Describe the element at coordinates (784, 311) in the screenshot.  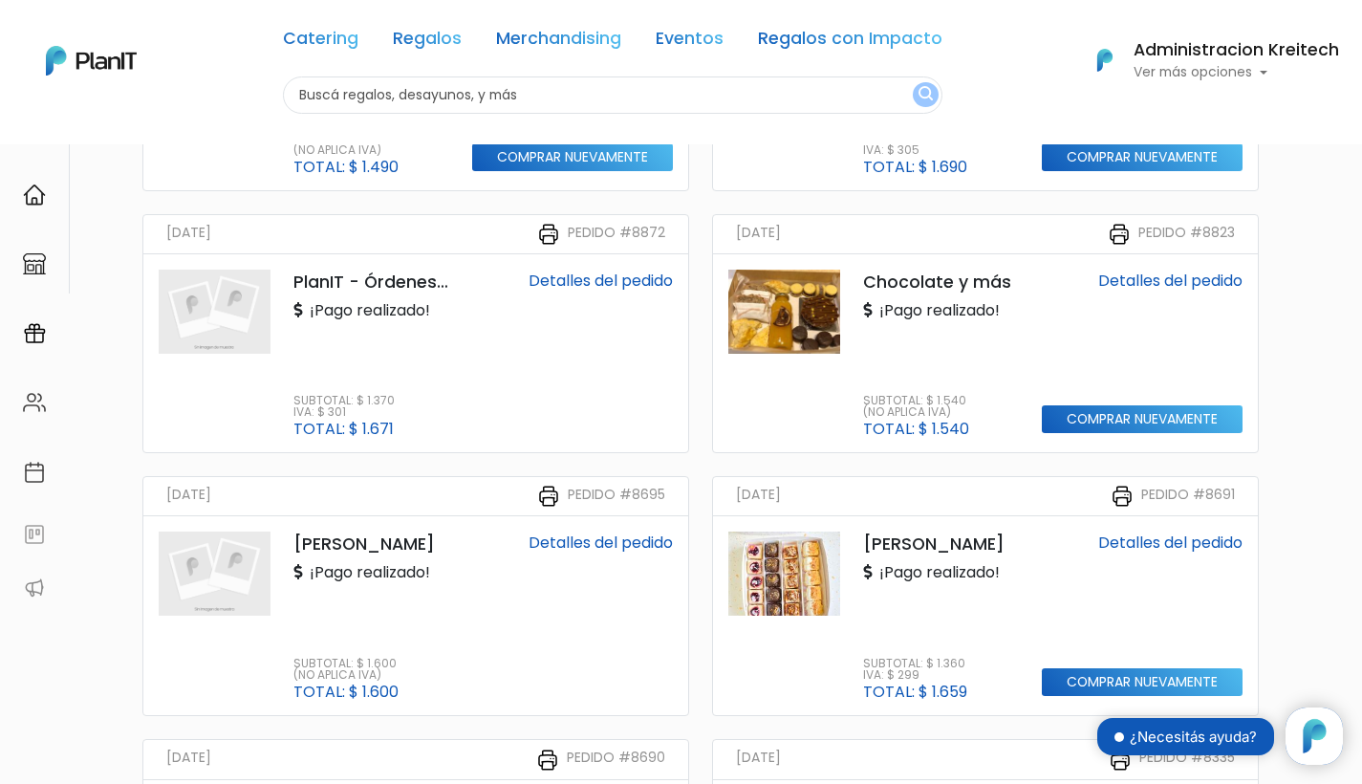
I see `img: thumb_PHOTO-2022-03-20-15-00-19.jpg` at that location.